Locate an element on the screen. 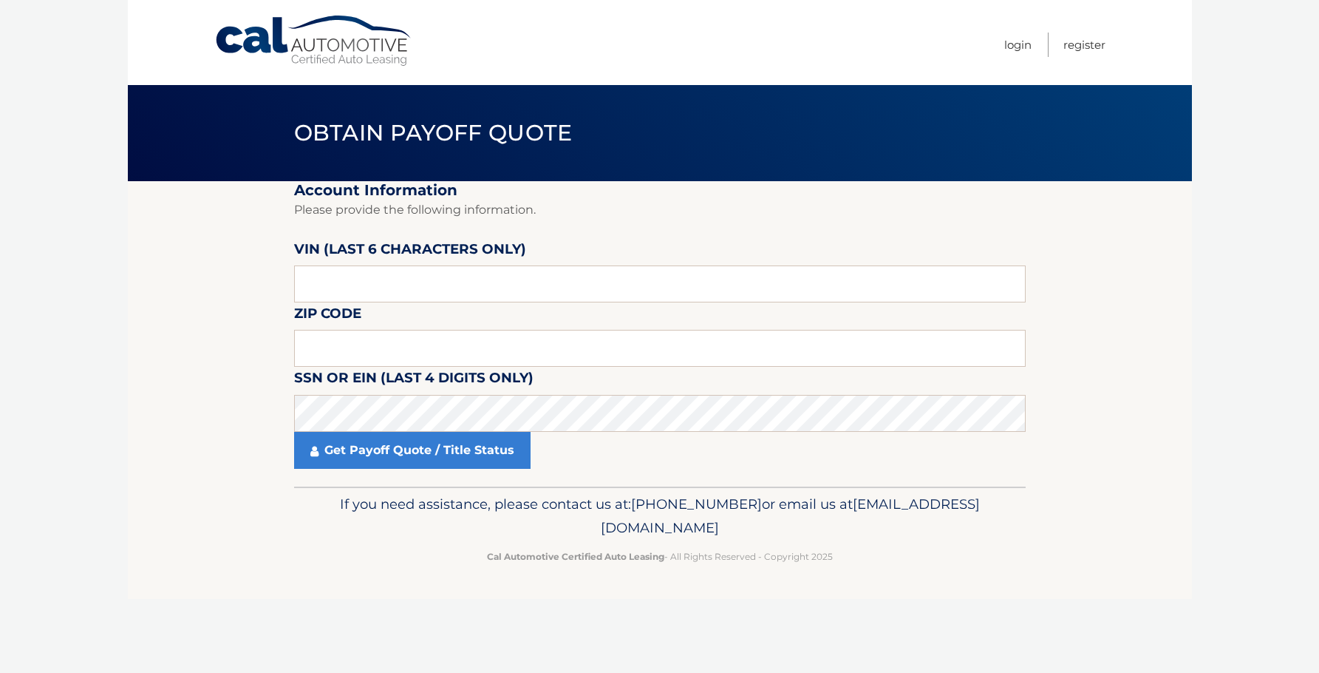 The width and height of the screenshot is (1319, 673). label: SSN or EIN (last 4 digits only) is located at coordinates (414, 380).